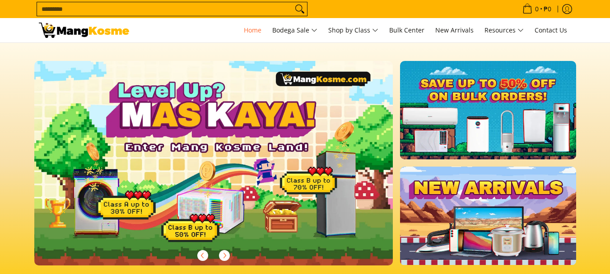 The height and width of the screenshot is (274, 610). I want to click on a: Shop by Class, so click(353, 30).